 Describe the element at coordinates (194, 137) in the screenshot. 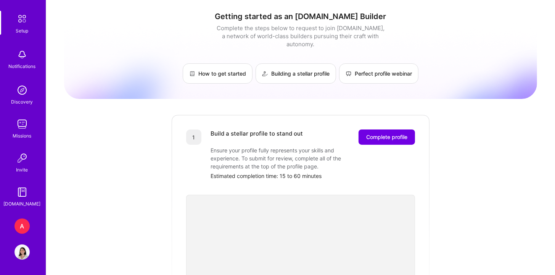

I see `div: 1` at that location.